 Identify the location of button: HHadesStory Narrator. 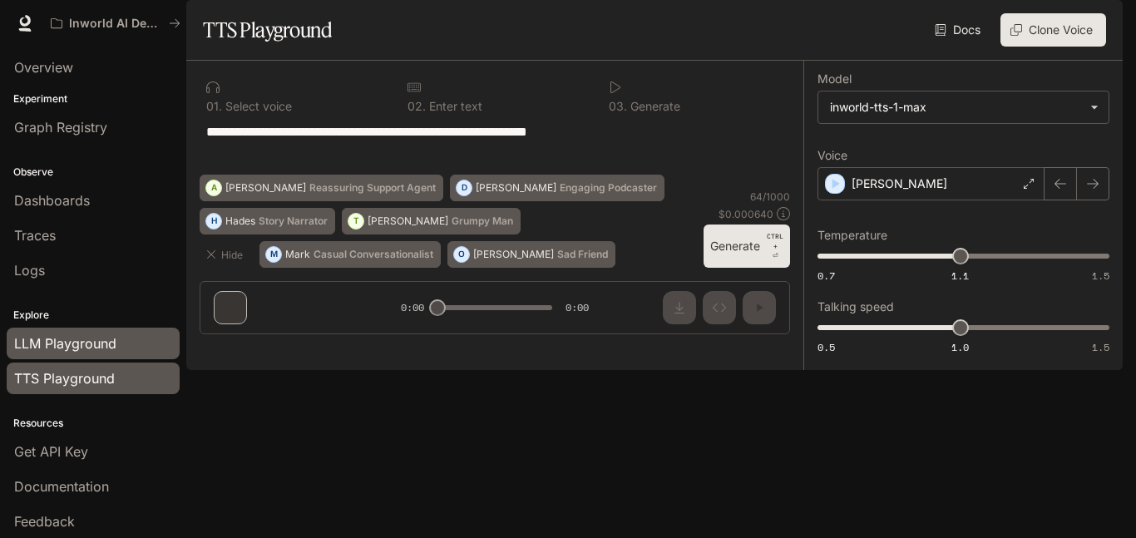
(267, 221).